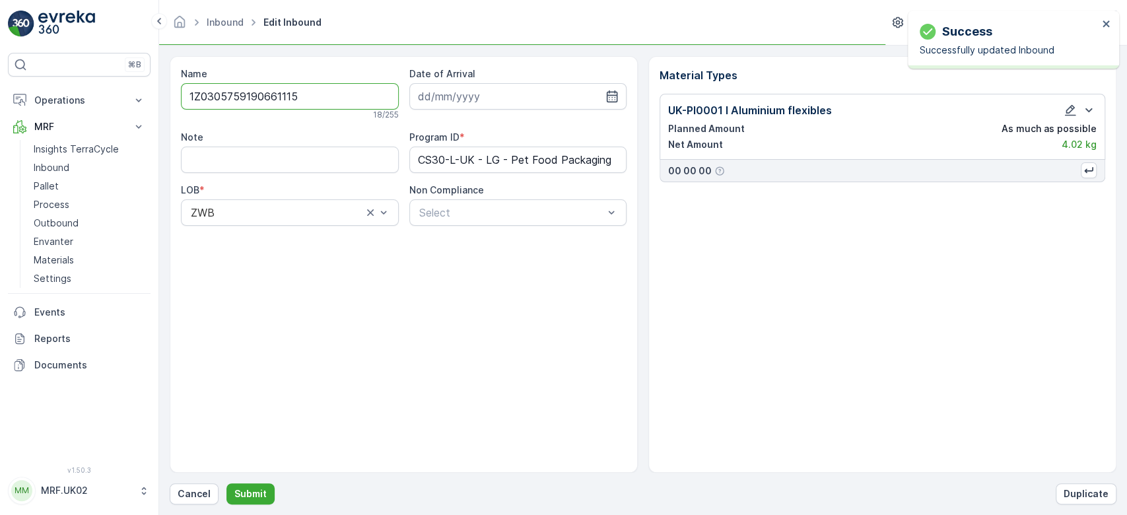 The height and width of the screenshot is (515, 1127). Describe the element at coordinates (21, 24) in the screenshot. I see `img: logo` at that location.